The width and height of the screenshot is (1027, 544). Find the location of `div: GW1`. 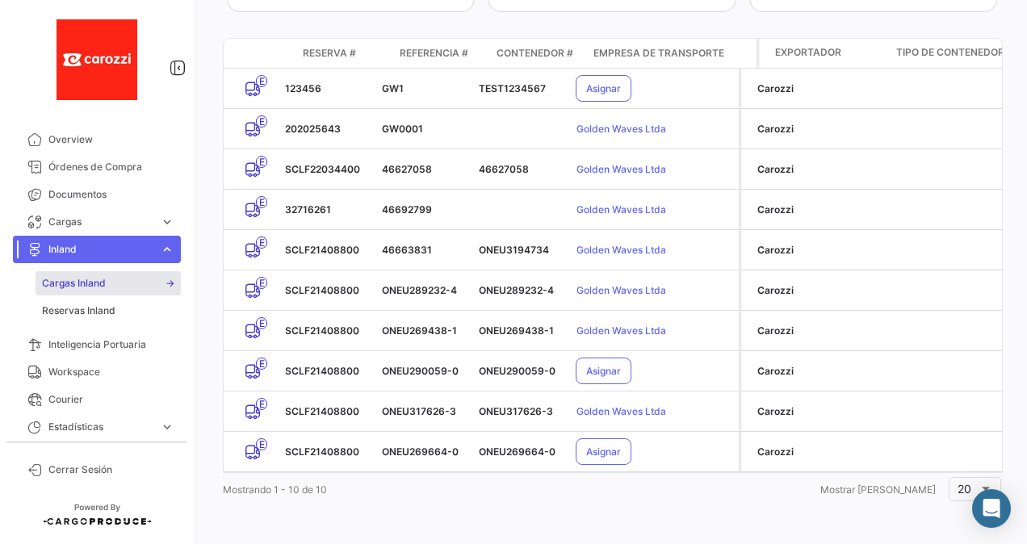

div: GW1 is located at coordinates (424, 89).